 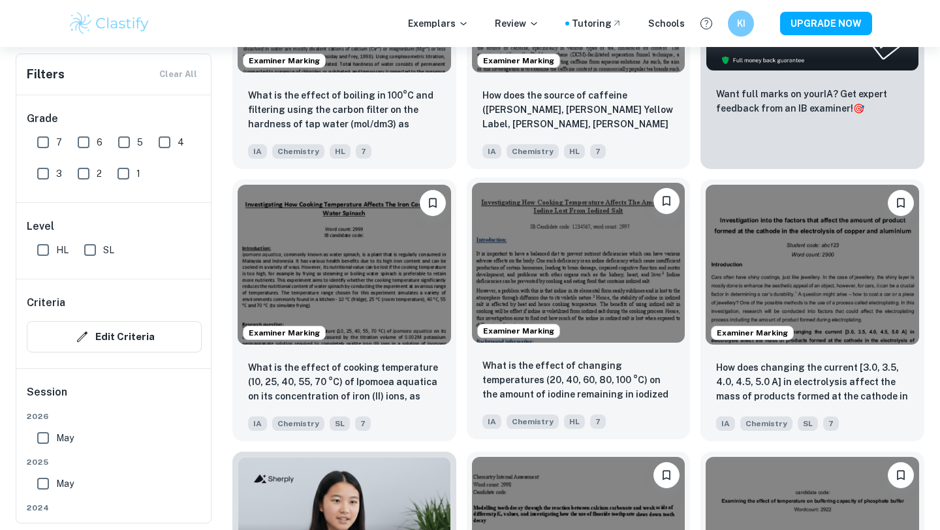 I want to click on span: 2024, so click(x=114, y=508).